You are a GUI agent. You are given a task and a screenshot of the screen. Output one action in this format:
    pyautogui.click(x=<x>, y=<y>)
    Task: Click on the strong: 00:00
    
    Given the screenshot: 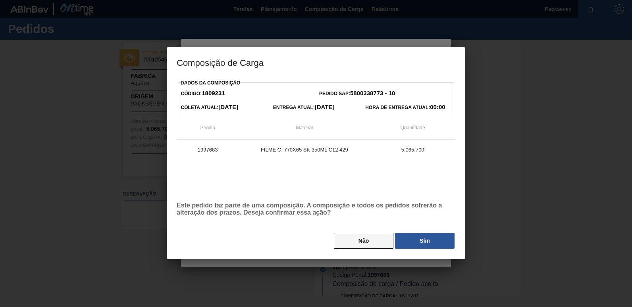 What is the action you would take?
    pyautogui.click(x=438, y=107)
    